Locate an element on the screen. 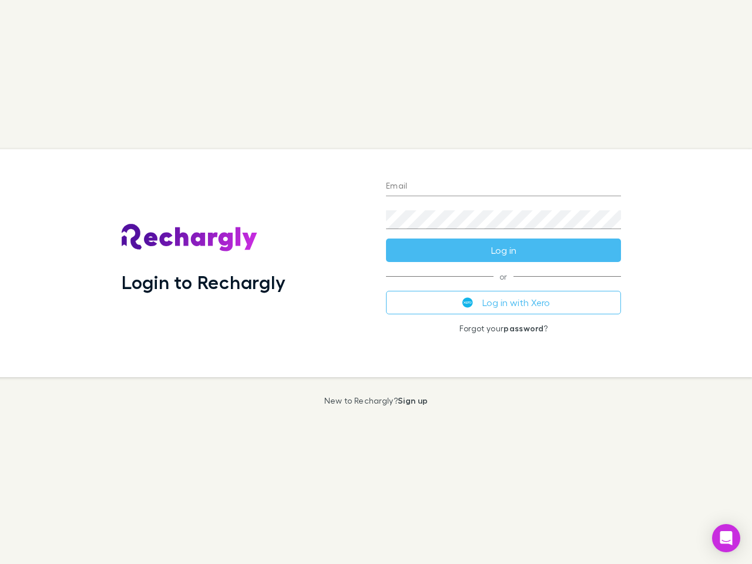 The width and height of the screenshot is (752, 564). p: New to Rechargly? is located at coordinates (376, 401).